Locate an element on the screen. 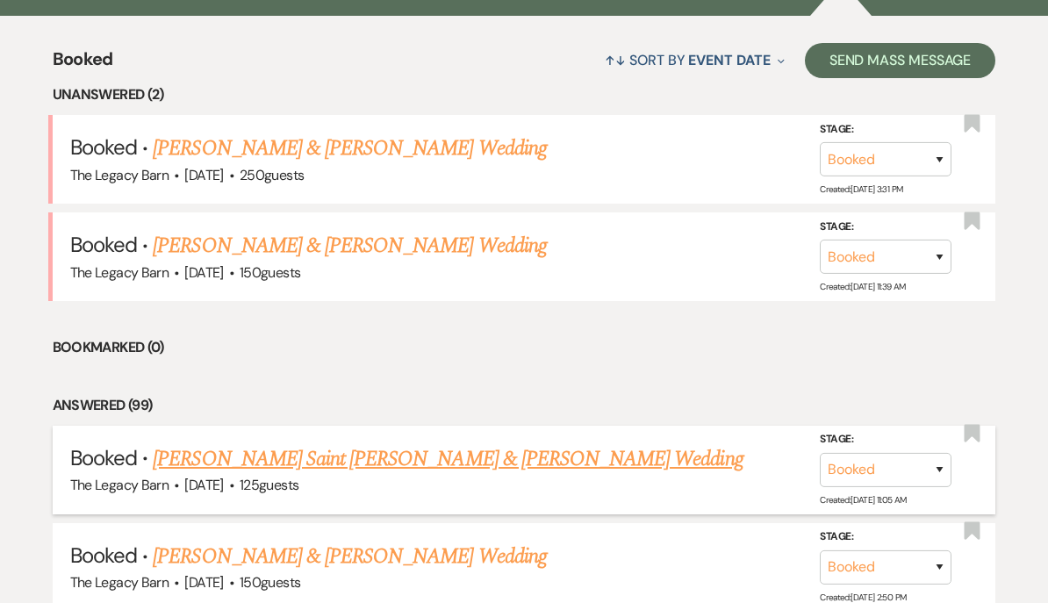 This screenshot has width=1048, height=603. li: Unanswered (2) is located at coordinates (524, 95).